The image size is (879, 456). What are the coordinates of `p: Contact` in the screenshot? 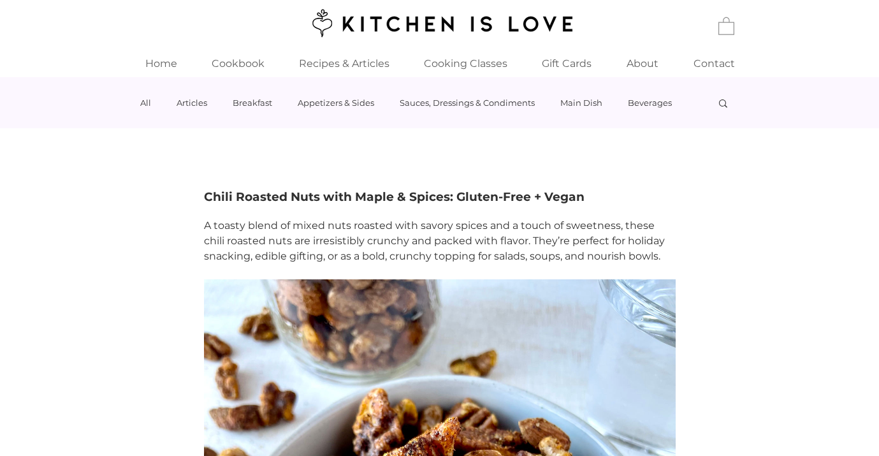 It's located at (714, 63).